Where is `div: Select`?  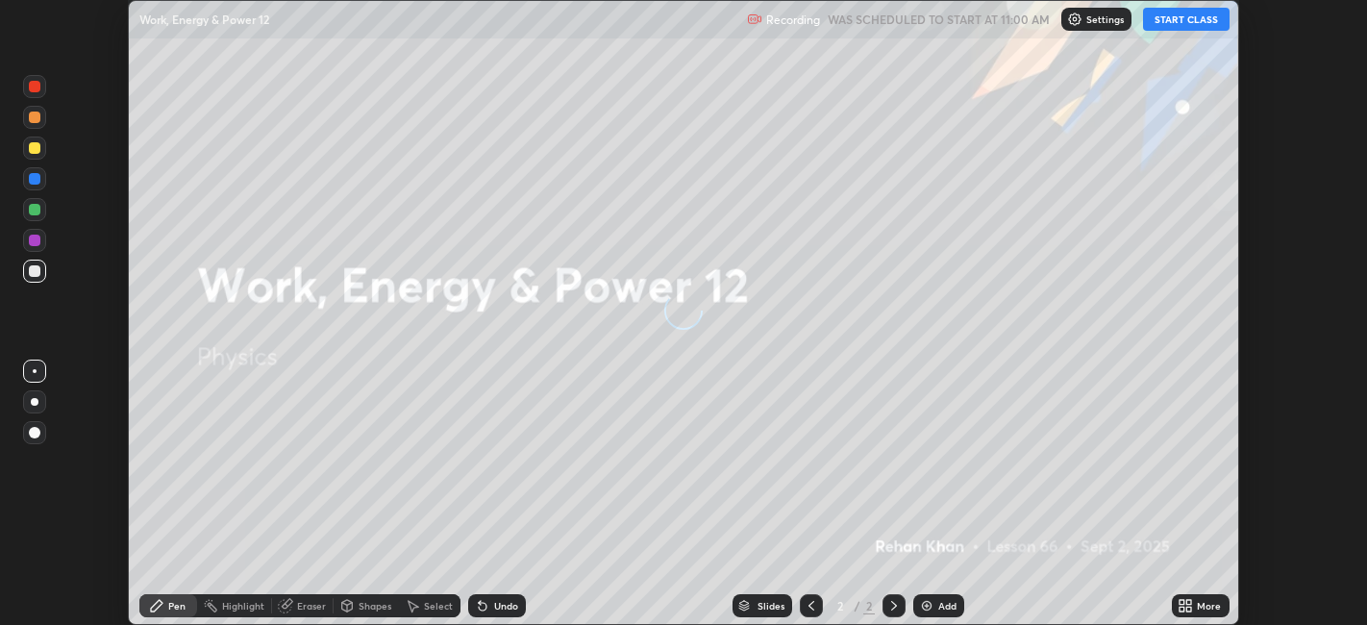 div: Select is located at coordinates (438, 606).